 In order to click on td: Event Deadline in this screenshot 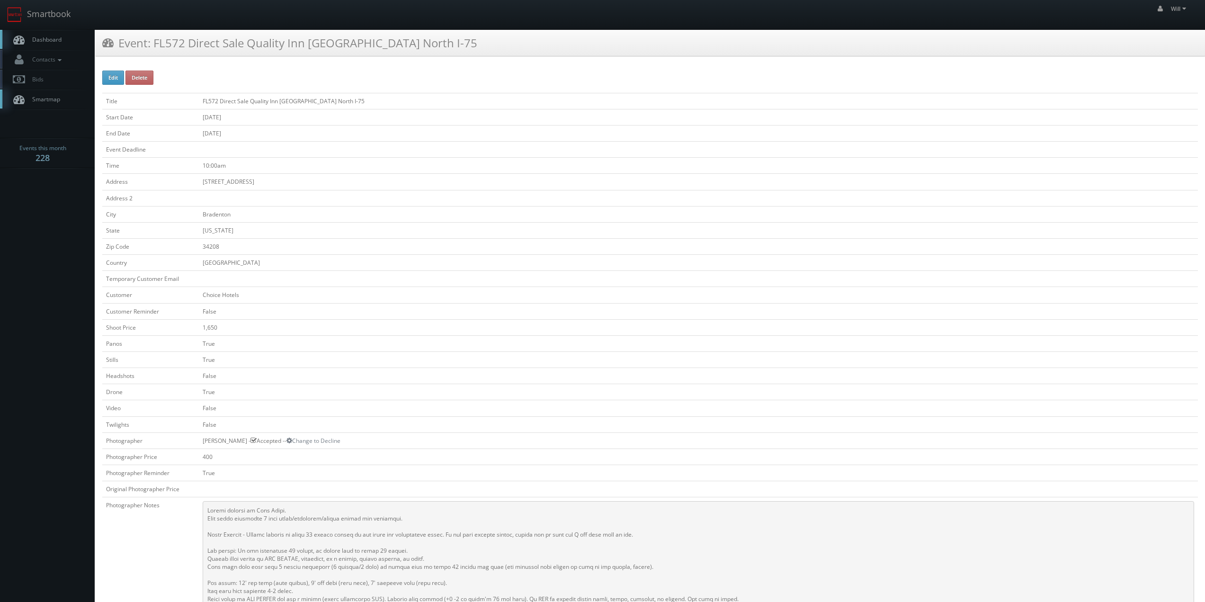, I will do `click(151, 150)`.